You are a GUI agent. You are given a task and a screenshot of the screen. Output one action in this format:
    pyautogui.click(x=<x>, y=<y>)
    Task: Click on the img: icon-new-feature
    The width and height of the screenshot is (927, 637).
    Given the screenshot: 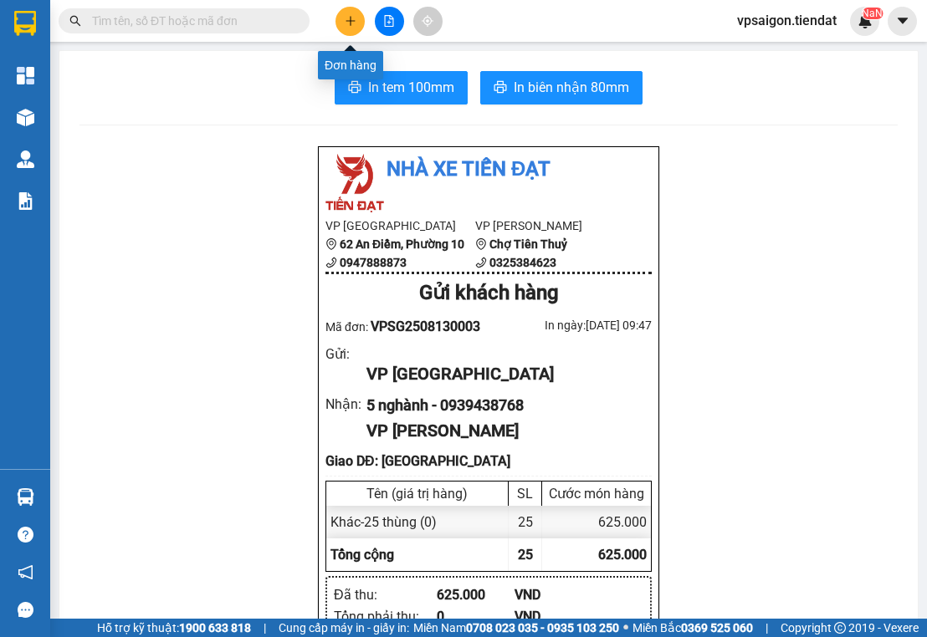 What is the action you would take?
    pyautogui.click(x=865, y=21)
    